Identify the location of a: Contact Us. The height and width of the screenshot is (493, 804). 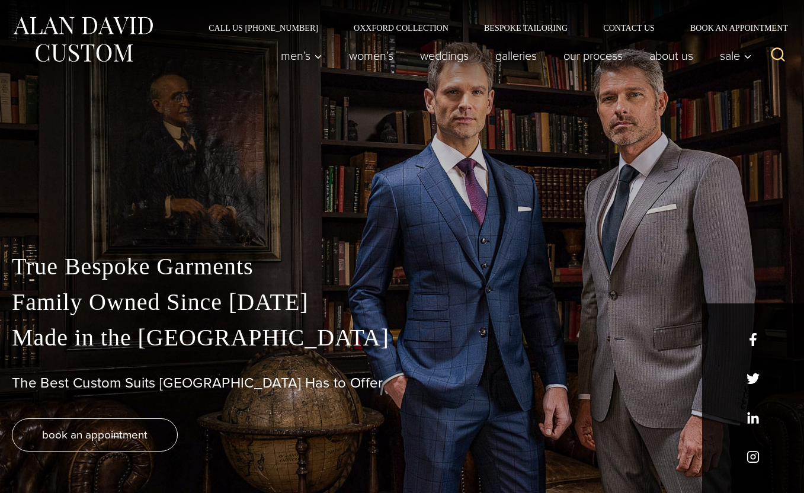
(628, 28).